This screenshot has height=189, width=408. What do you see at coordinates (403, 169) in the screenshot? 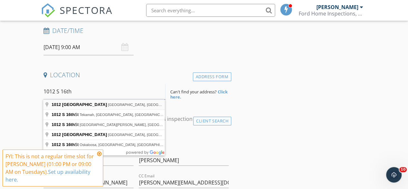
I see `span: 10` at bounding box center [403, 169].